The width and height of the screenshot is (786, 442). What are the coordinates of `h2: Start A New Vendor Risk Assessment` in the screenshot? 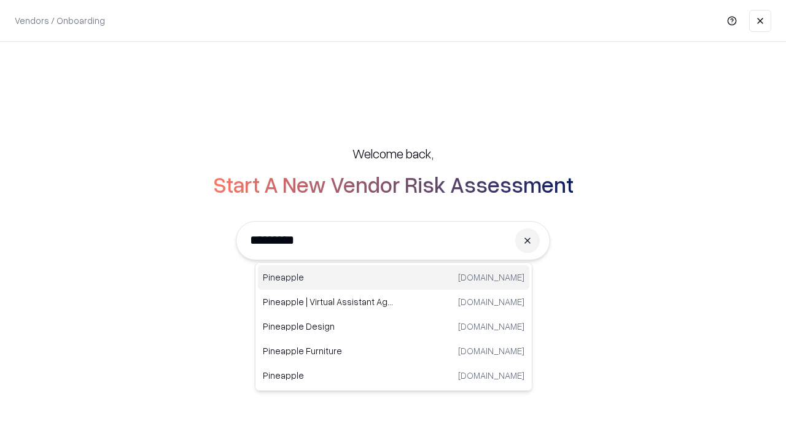 It's located at (393, 184).